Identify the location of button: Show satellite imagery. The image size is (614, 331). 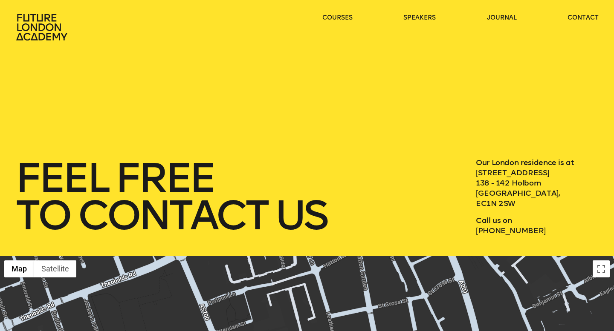
(55, 269).